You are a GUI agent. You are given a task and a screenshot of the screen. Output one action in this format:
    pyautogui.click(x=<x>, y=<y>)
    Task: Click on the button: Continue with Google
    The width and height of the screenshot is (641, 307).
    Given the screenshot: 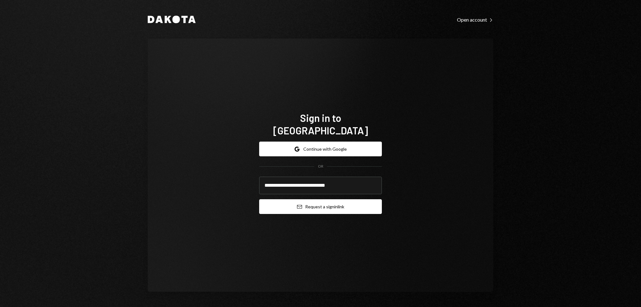 What is the action you would take?
    pyautogui.click(x=321, y=149)
    